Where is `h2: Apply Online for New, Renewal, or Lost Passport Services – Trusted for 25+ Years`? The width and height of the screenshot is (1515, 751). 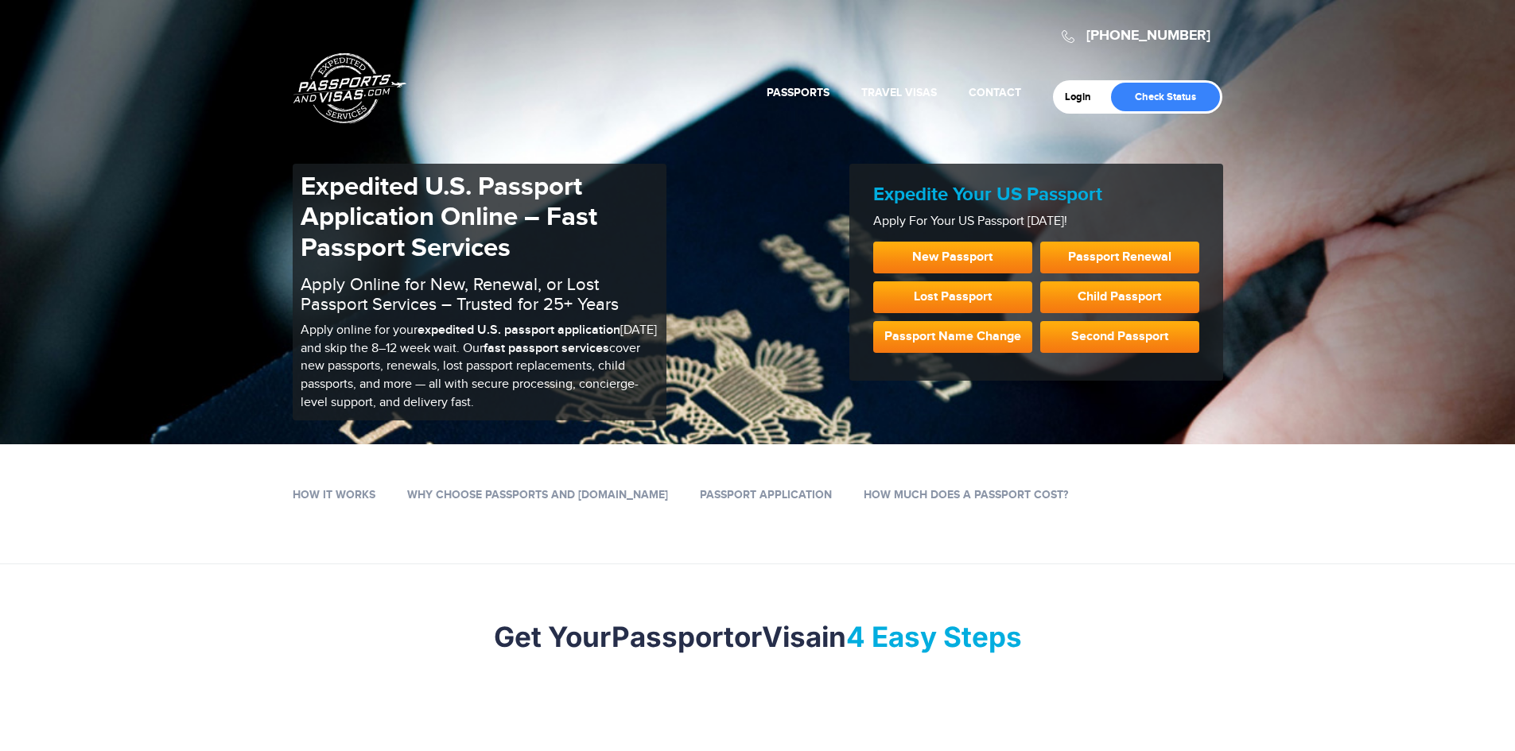 h2: Apply Online for New, Renewal, or Lost Passport Services – Trusted for 25+ Years is located at coordinates (479, 294).